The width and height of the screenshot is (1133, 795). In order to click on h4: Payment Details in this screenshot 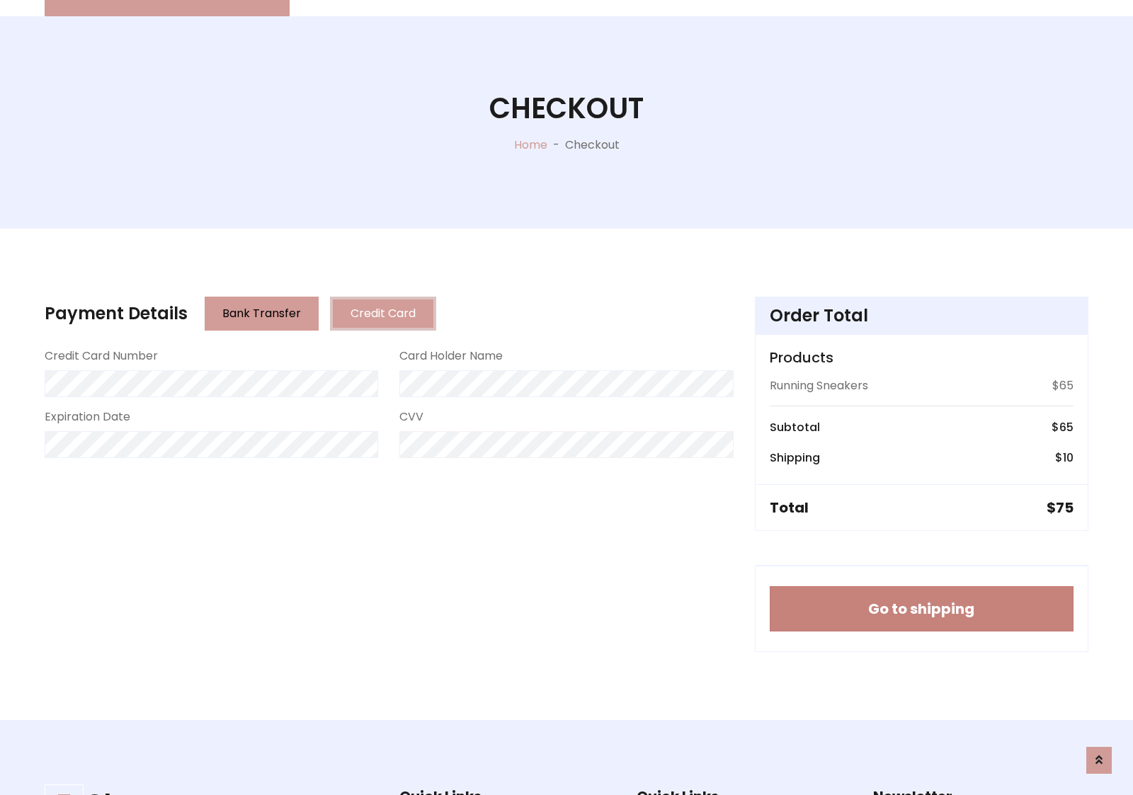, I will do `click(116, 314)`.